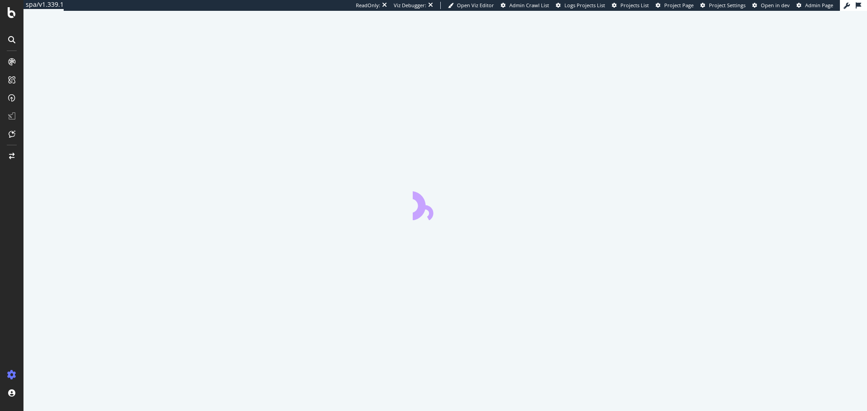 The image size is (867, 411). What do you see at coordinates (585, 5) in the screenshot?
I see `span: Logs Projects List` at bounding box center [585, 5].